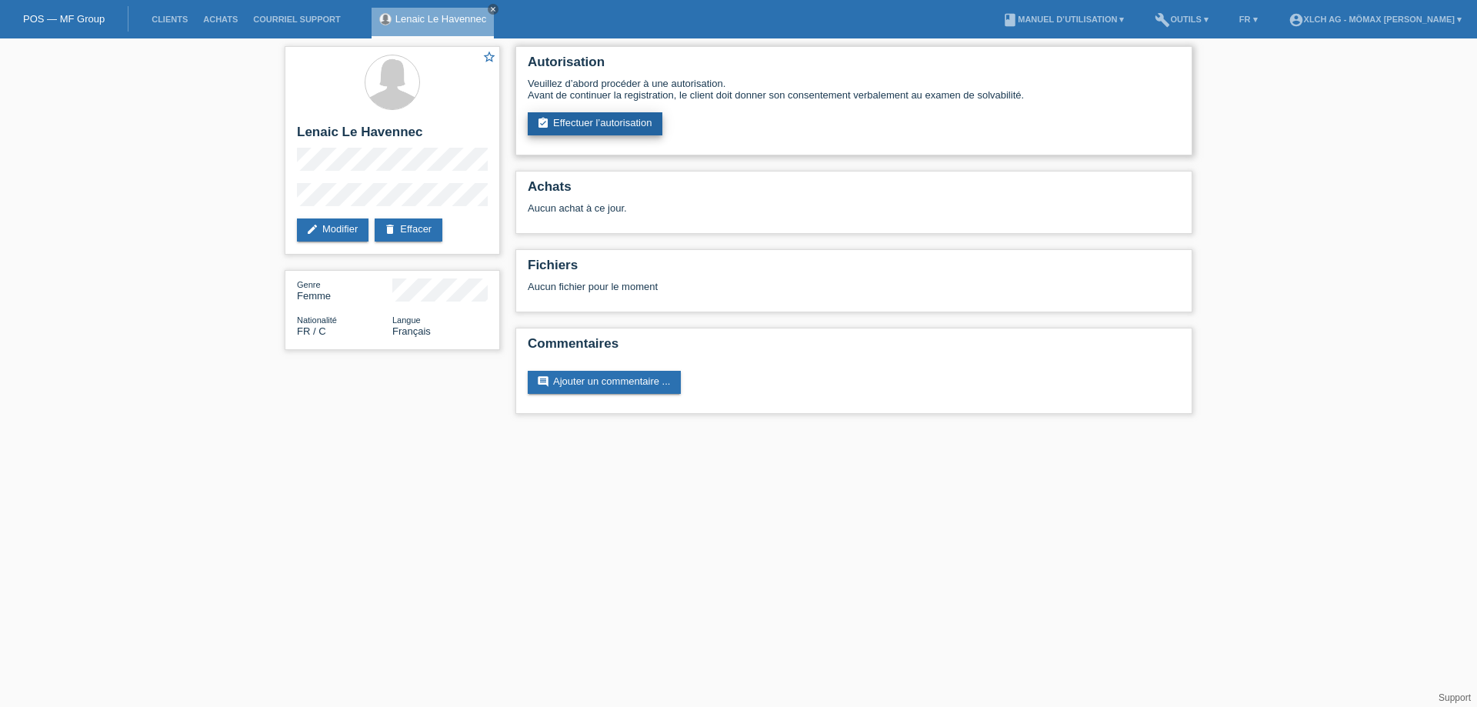 This screenshot has width=1477, height=707. Describe the element at coordinates (1063, 19) in the screenshot. I see `a: bookManuel d’utilisation ▾` at that location.